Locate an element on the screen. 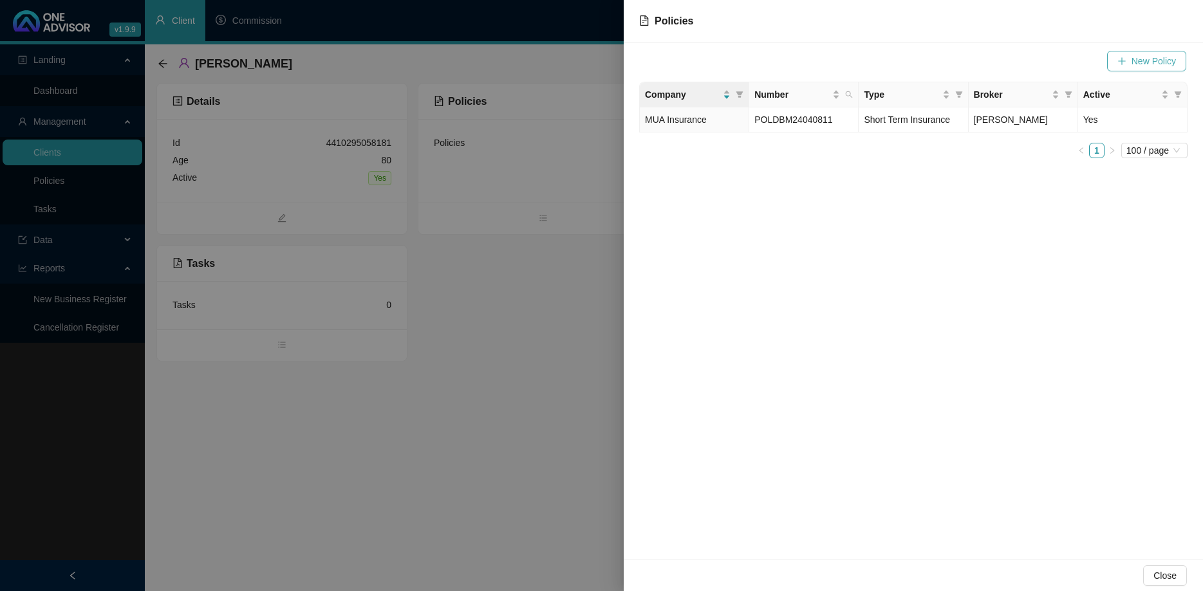 This screenshot has width=1203, height=591. span: file-text is located at coordinates (644, 21).